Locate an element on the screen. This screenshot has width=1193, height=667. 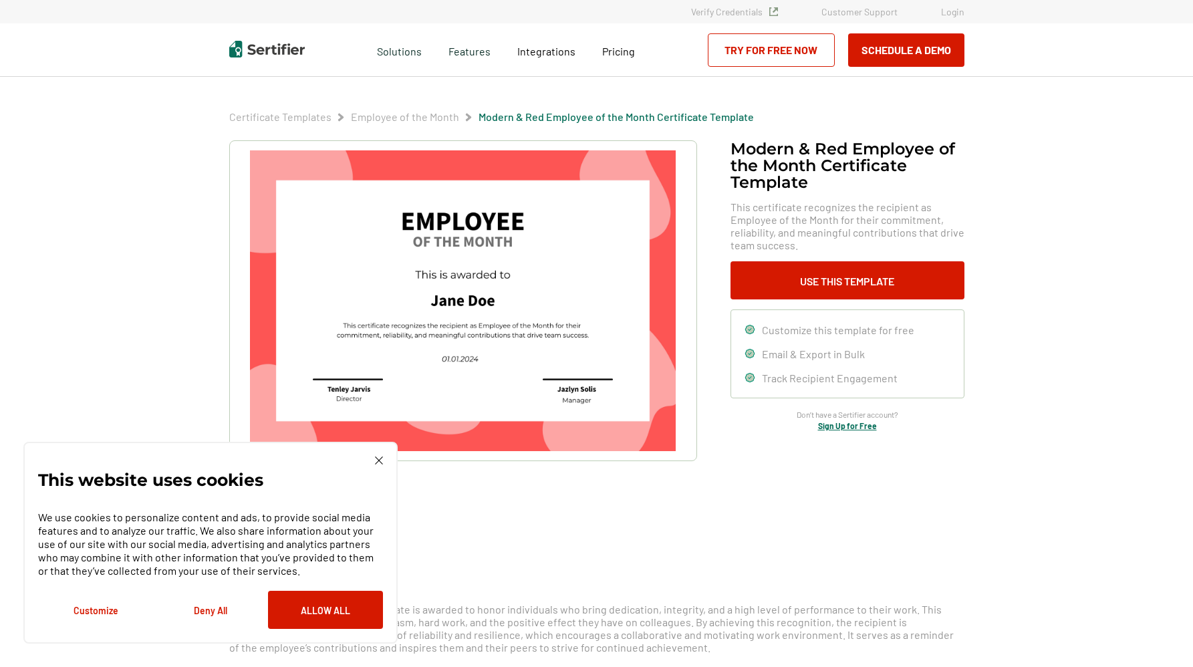
a: Try for Free Now is located at coordinates (771, 50).